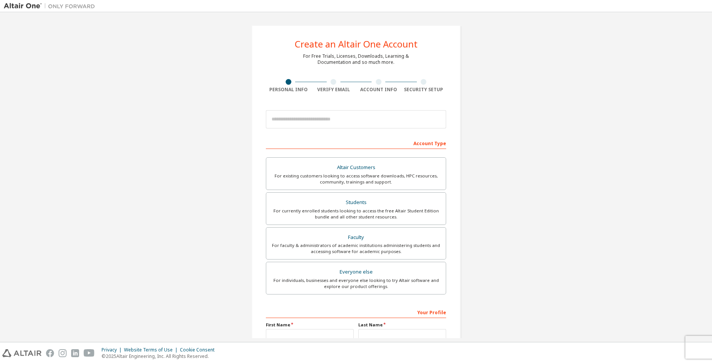 The width and height of the screenshot is (712, 364). What do you see at coordinates (51, 6) in the screenshot?
I see `img: Altair One` at bounding box center [51, 6].